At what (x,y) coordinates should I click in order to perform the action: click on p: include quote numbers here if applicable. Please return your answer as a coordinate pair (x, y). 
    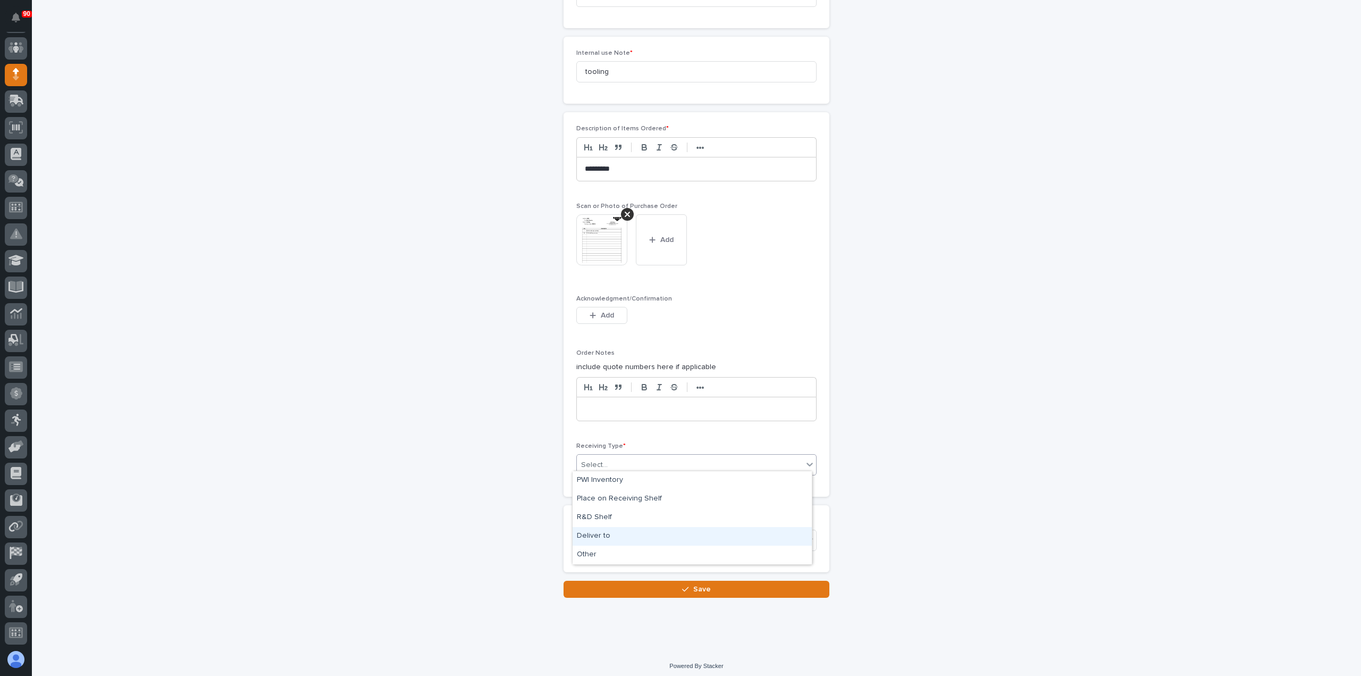
    Looking at the image, I should click on (696, 367).